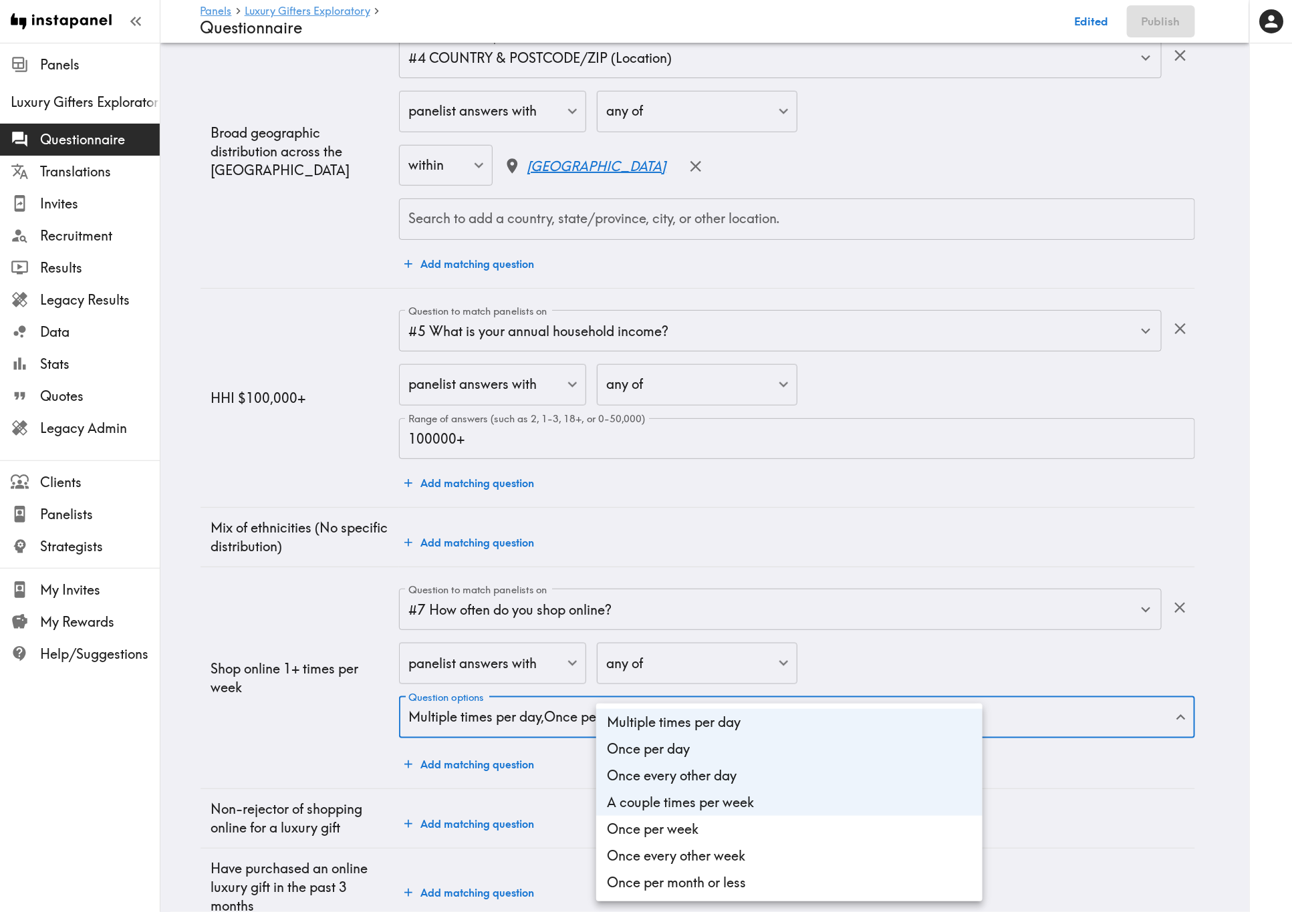 The image size is (1292, 912). What do you see at coordinates (789, 776) in the screenshot?
I see `li: Once every other day` at bounding box center [789, 776].